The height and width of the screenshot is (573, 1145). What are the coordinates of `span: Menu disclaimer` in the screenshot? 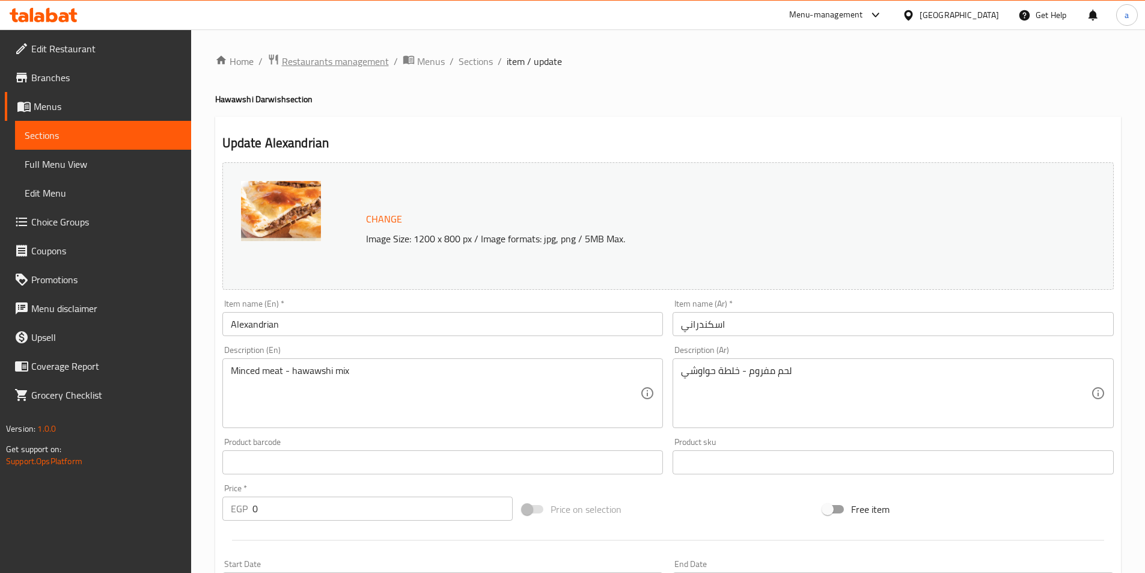 It's located at (106, 308).